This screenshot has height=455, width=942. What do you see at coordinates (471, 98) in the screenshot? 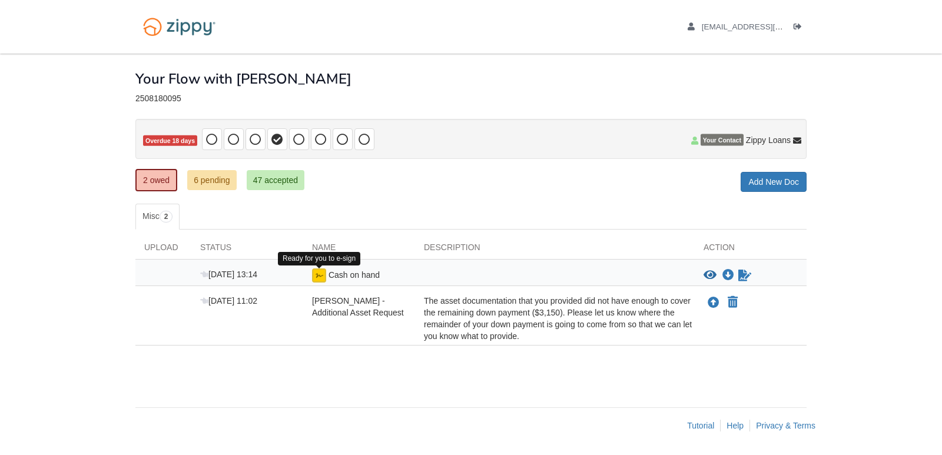
I see `div: 2508180095` at bounding box center [471, 98].